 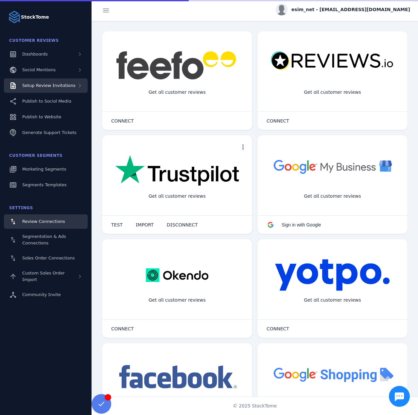 What do you see at coordinates (255, 406) in the screenshot?
I see `span: © 2025 StackTome` at bounding box center [255, 406].